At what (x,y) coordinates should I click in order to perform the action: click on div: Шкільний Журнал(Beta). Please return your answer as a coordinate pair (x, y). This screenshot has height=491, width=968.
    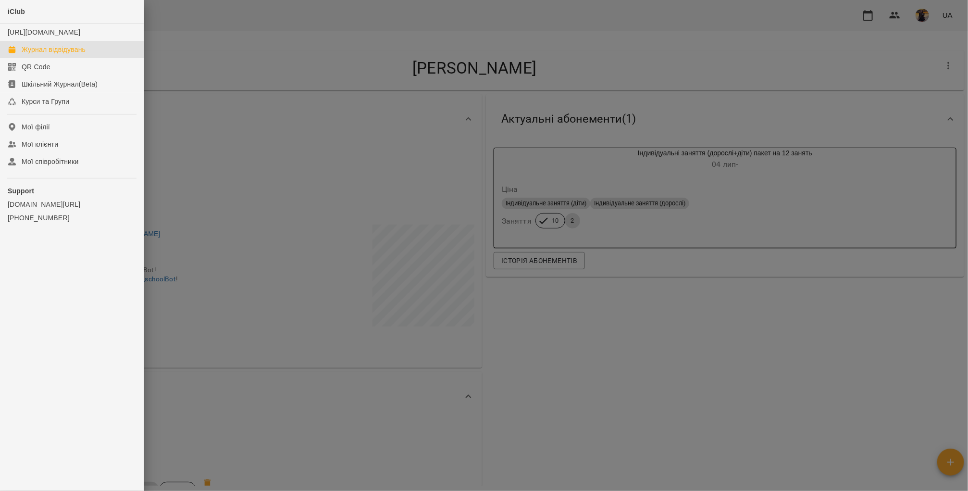
    Looking at the image, I should click on (60, 84).